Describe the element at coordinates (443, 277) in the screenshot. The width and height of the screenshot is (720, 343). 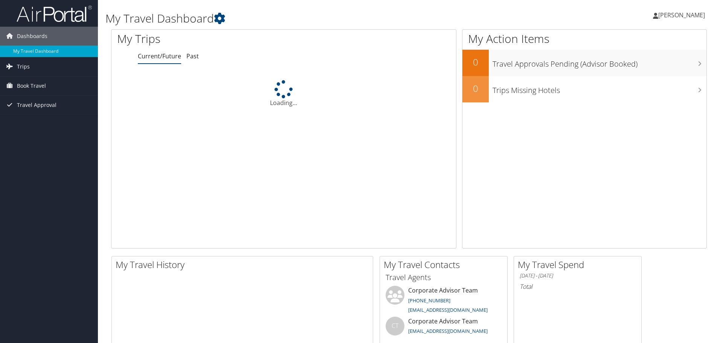
I see `h3: Travel Agents` at that location.